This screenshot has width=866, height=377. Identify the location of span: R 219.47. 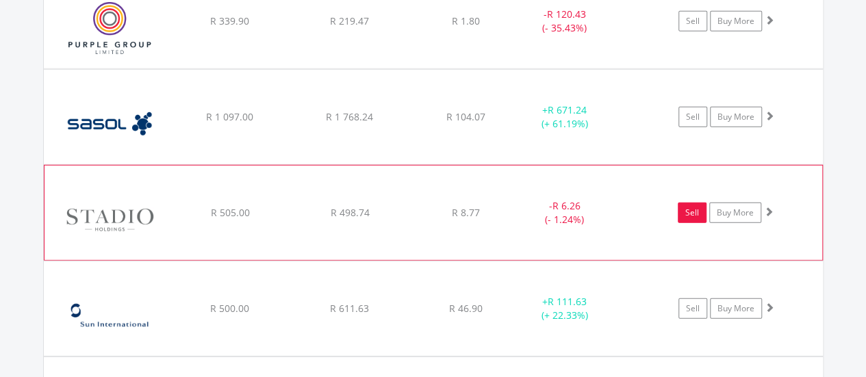
(349, 21).